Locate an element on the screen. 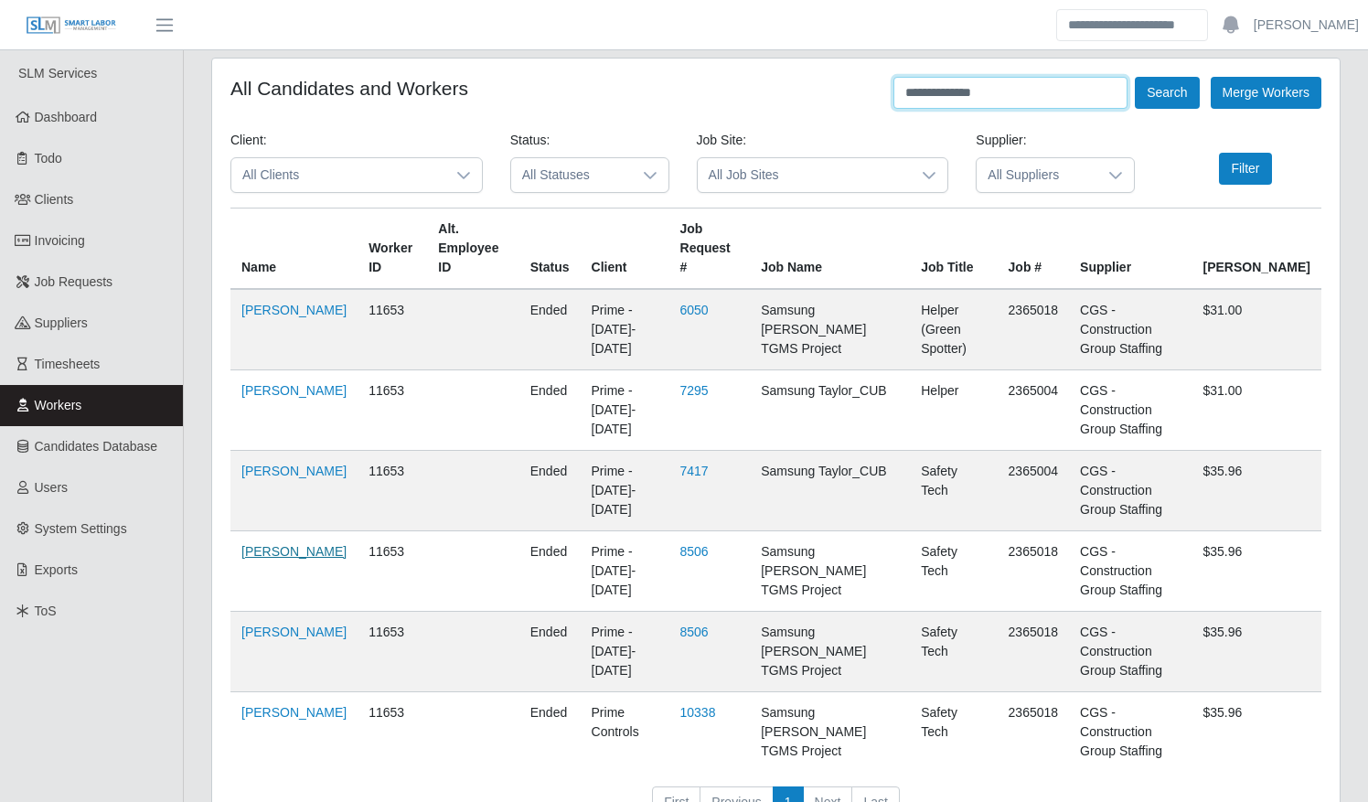 This screenshot has height=802, width=1368. span: Workers is located at coordinates (59, 405).